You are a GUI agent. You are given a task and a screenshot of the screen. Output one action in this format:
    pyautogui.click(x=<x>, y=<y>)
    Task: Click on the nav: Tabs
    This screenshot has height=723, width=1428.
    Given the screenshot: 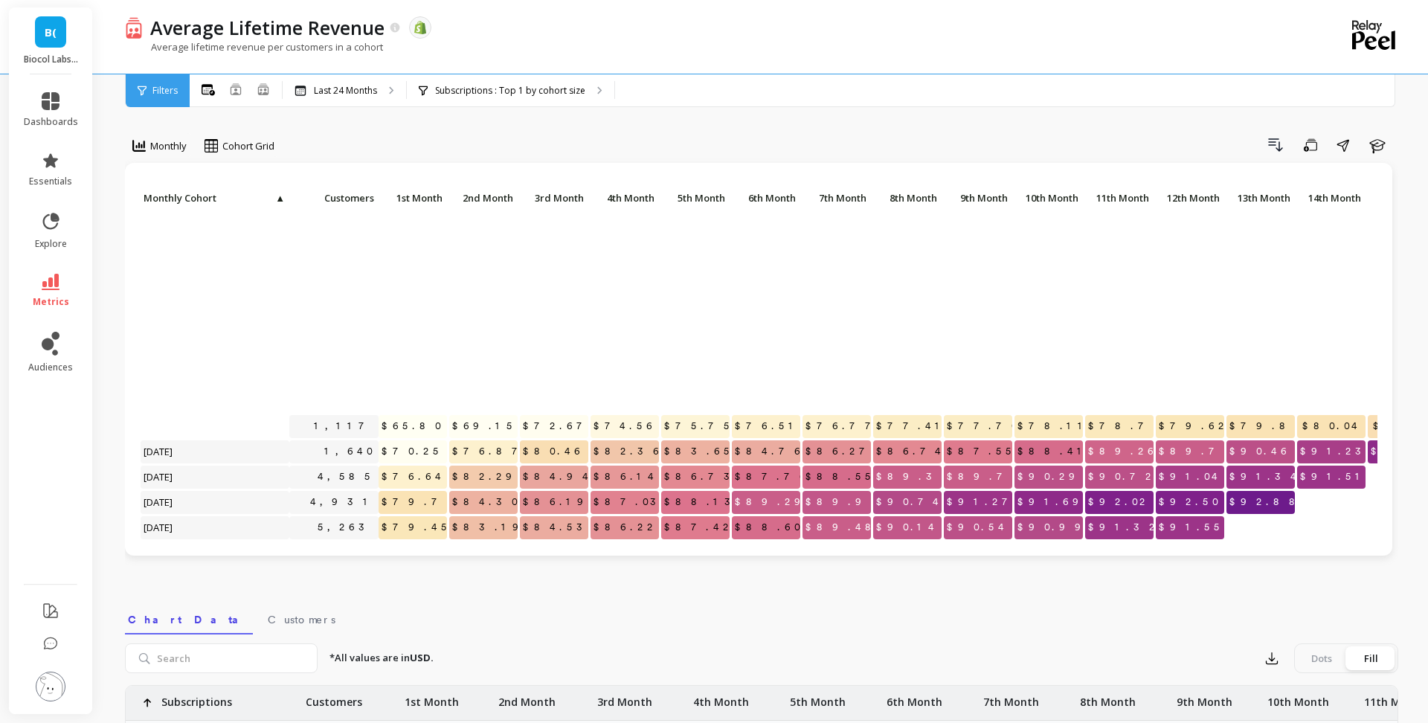 What is the action you would take?
    pyautogui.click(x=762, y=617)
    